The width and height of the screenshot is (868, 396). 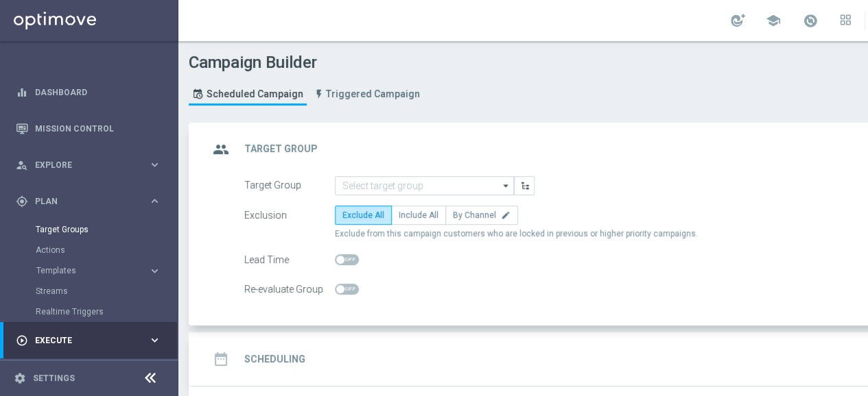 What do you see at coordinates (91, 165) in the screenshot?
I see `span: Explore` at bounding box center [91, 165].